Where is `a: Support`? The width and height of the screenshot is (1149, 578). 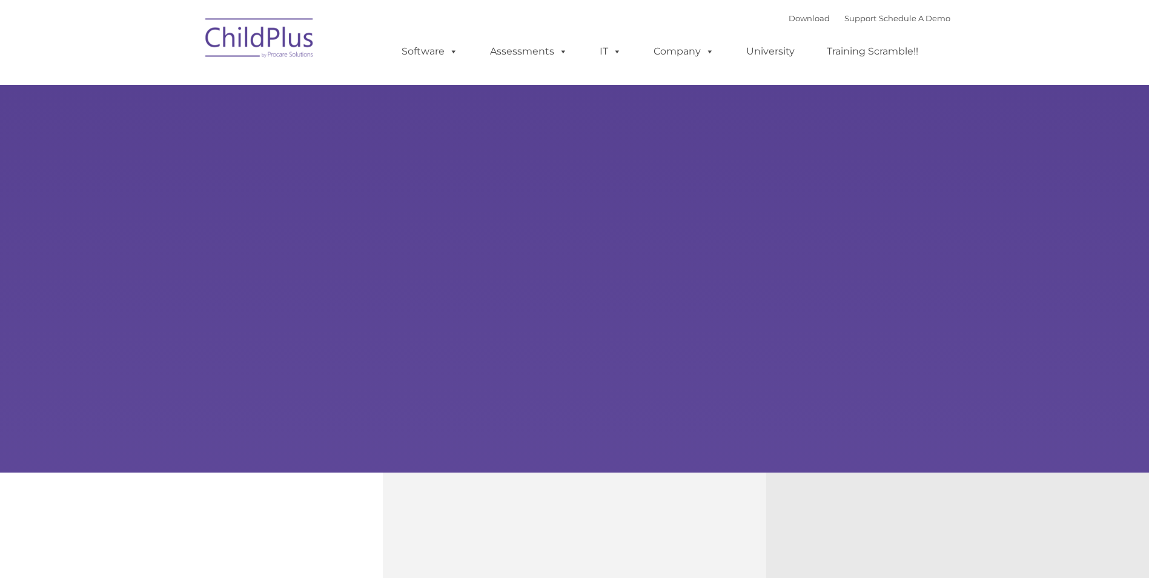
a: Support is located at coordinates (860, 18).